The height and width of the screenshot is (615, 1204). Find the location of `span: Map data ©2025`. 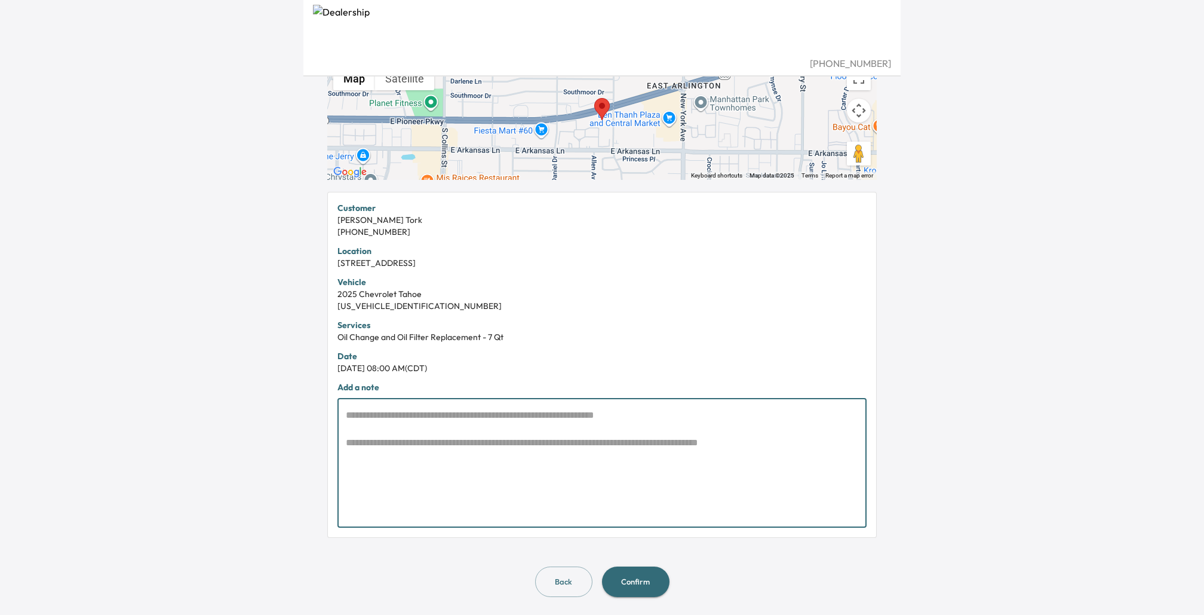

span: Map data ©2025 is located at coordinates (772, 175).